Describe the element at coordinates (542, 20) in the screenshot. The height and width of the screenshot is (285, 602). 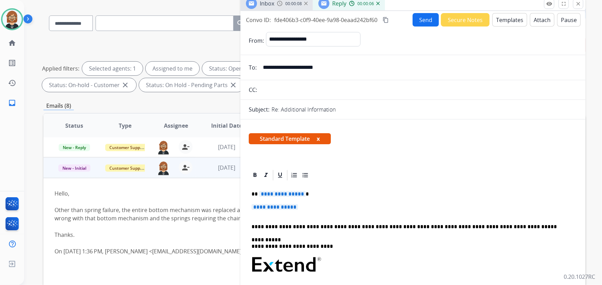
I see `button: Attach` at that location.